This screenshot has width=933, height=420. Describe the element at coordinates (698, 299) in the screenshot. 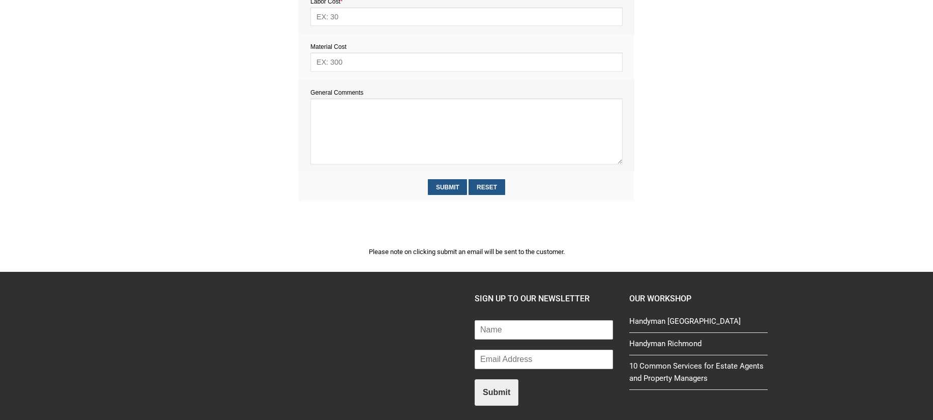

I see `h4: Our Workshop` at that location.